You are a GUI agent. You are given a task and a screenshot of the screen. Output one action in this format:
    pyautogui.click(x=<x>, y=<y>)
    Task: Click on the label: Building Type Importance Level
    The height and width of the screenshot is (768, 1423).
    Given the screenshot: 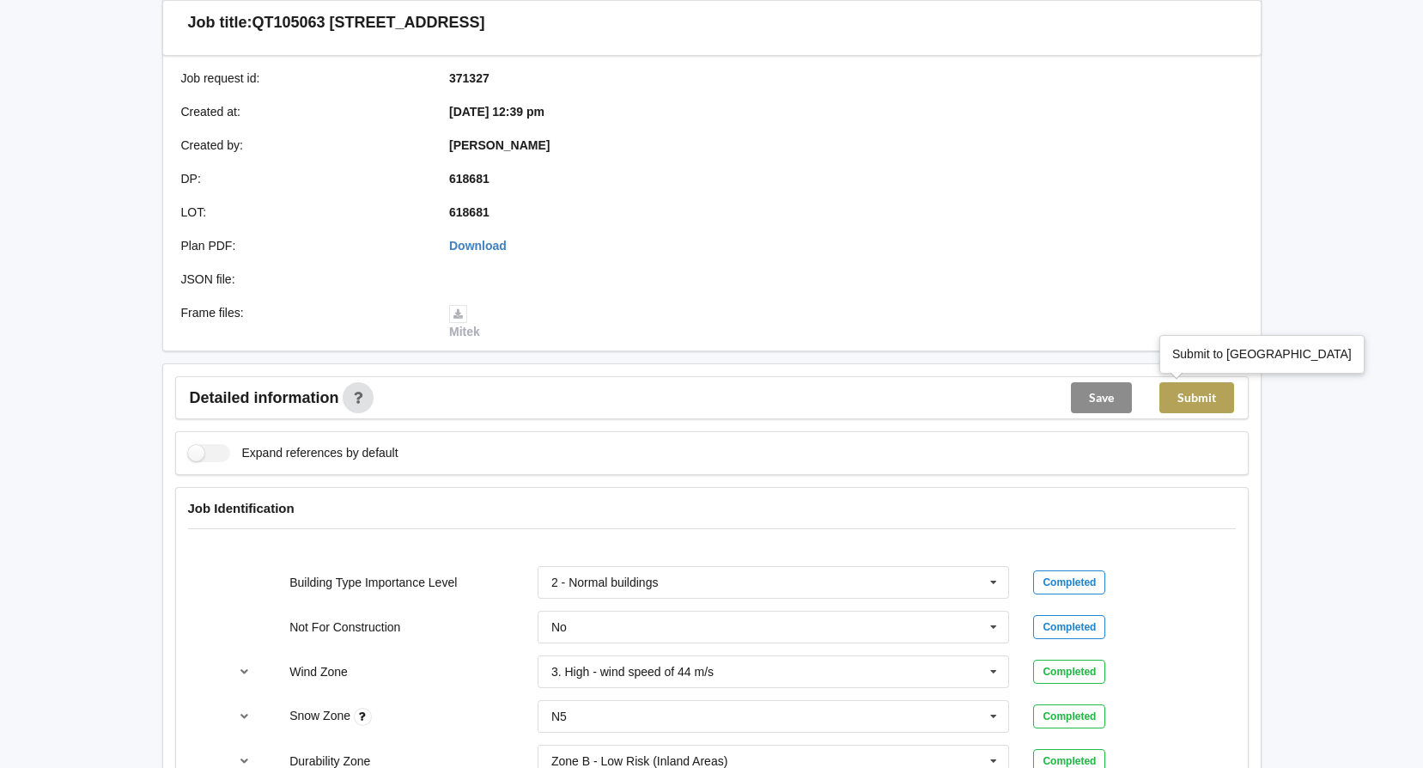 What is the action you would take?
    pyautogui.click(x=373, y=582)
    